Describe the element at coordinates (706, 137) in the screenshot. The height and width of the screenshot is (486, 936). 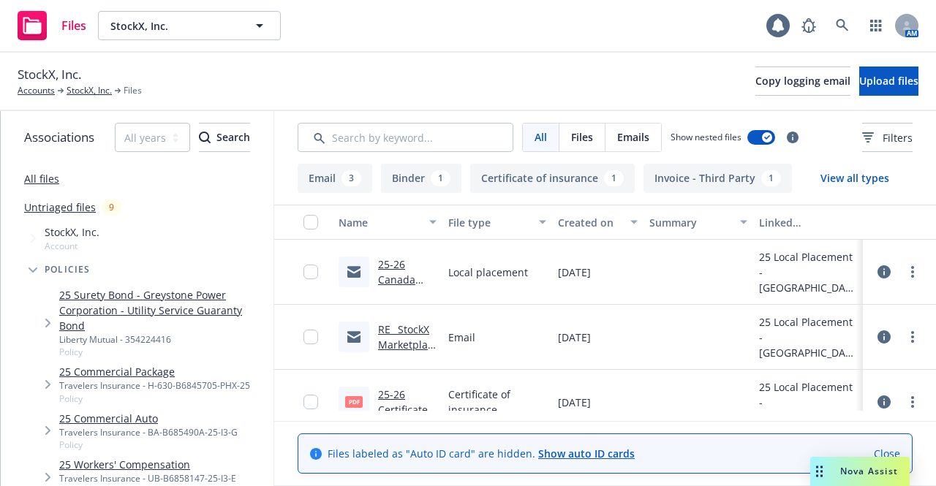
I see `span: Show nested files` at that location.